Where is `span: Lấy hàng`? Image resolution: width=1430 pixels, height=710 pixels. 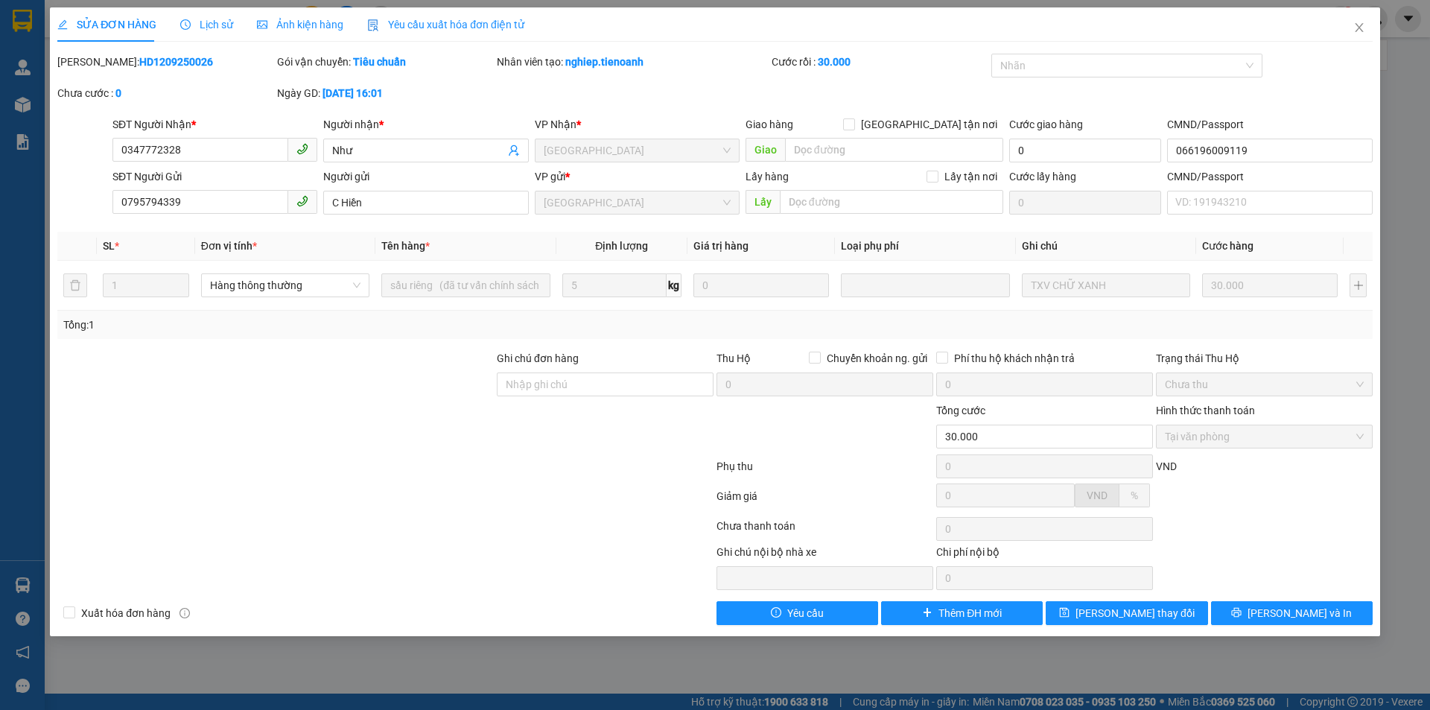 span: Lấy hàng is located at coordinates (767, 176).